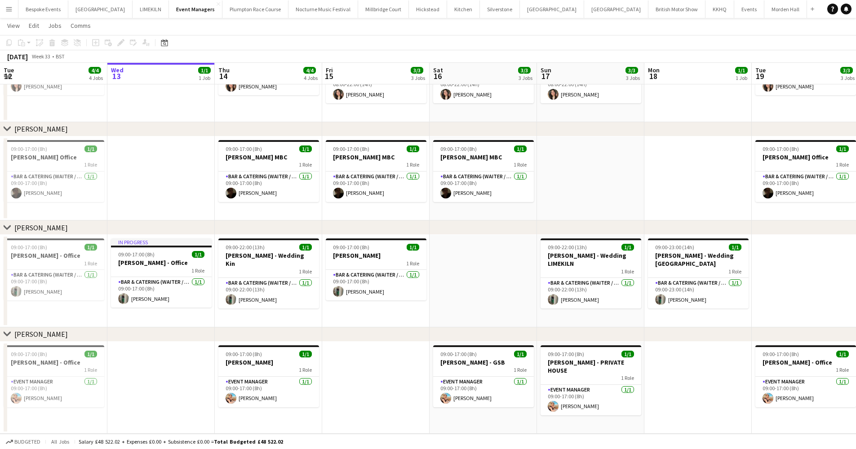 This screenshot has height=449, width=856. I want to click on span: Mon, so click(654, 70).